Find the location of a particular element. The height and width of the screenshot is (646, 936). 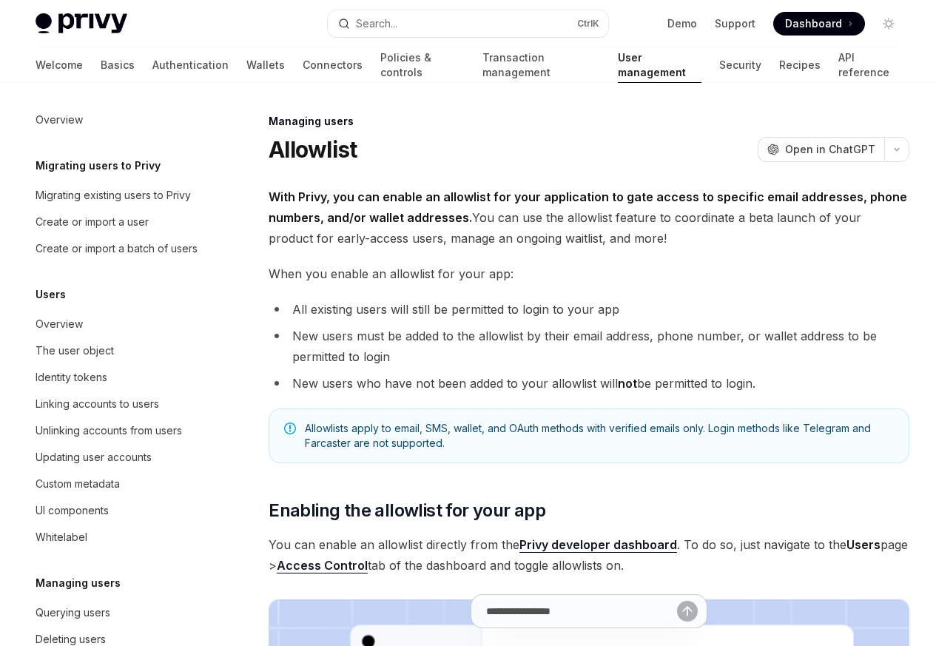

svg: Note is located at coordinates (290, 428).